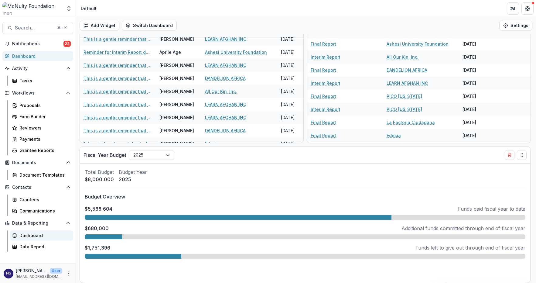  Describe the element at coordinates (38, 187) in the screenshot. I see `span: Contacts` at that location.